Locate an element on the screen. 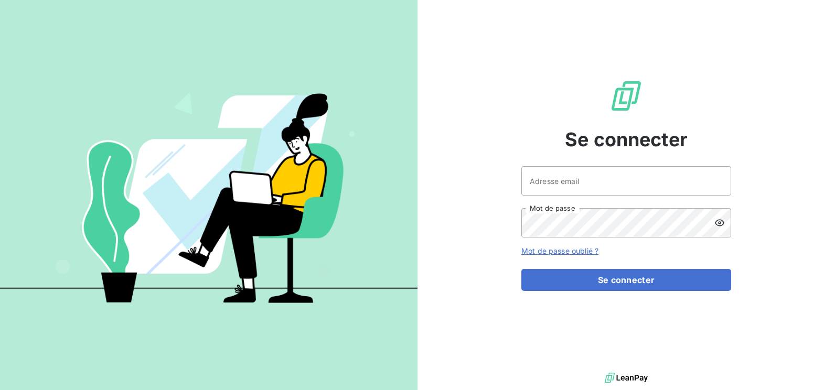 The height and width of the screenshot is (390, 835). a: Mot de passe oublié ? is located at coordinates (559, 251).